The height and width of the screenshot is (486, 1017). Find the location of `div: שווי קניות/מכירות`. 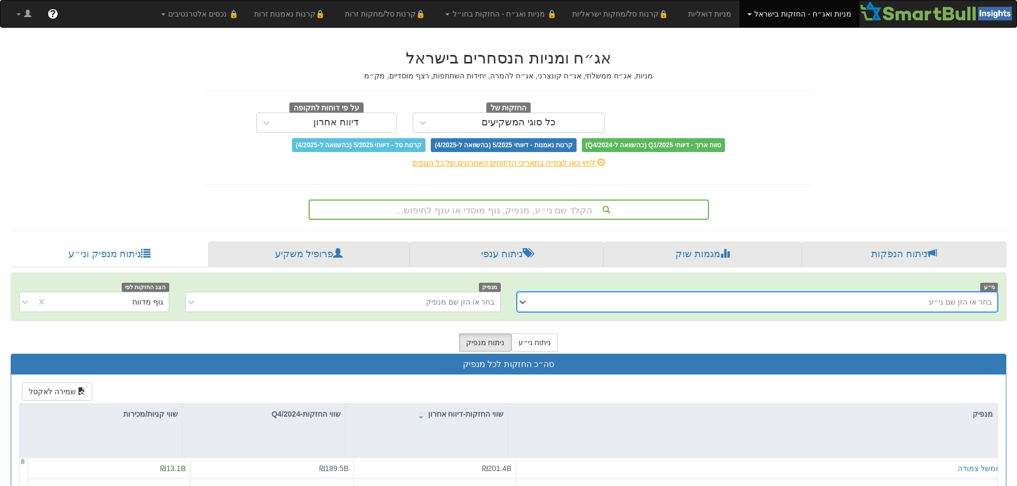

div: שווי קניות/מכירות is located at coordinates (101, 414).